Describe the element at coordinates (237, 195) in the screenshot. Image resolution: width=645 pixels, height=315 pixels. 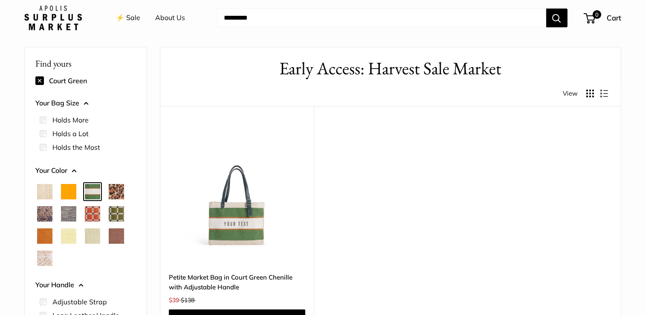
I see `a: description_Our very first Chenille-Jute Market bagdescription_Adjustable Handles for whatever mo...` at that location.